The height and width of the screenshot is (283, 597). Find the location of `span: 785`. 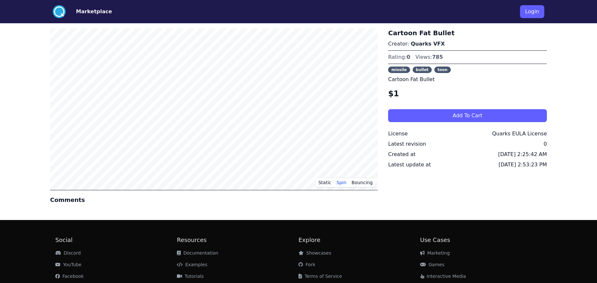

span: 785 is located at coordinates (437, 57).